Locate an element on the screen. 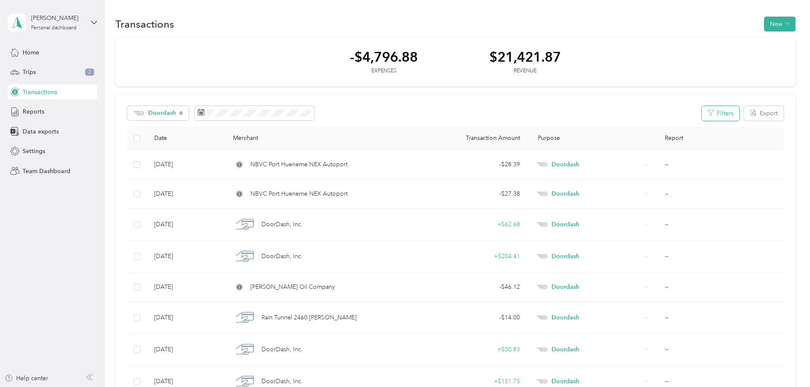  span: Reports is located at coordinates (33, 112).